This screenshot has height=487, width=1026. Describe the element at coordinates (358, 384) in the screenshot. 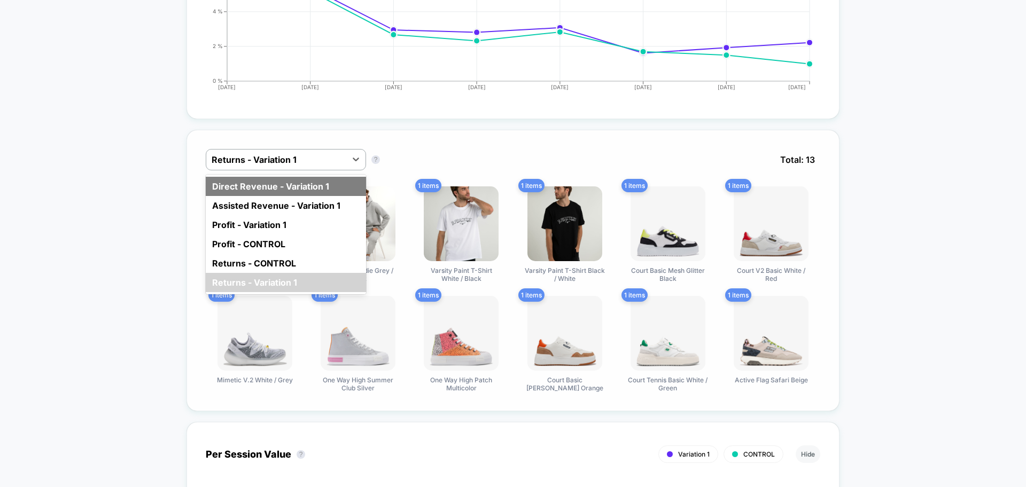

I see `span: One Way High Summer Club Silver` at that location.